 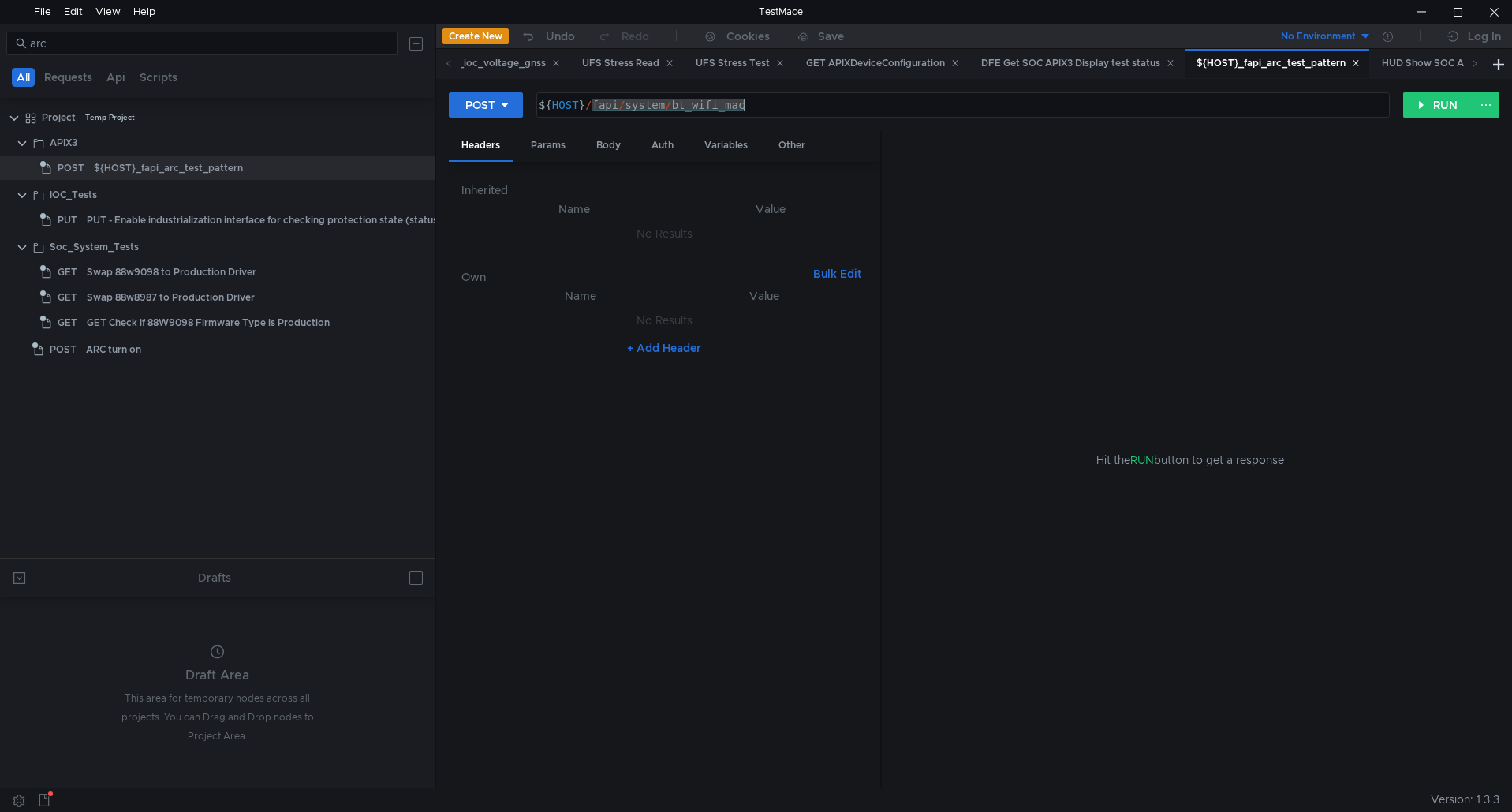 I want to click on div: DFE Get SOC APIX3 Display test status, so click(x=1078, y=63).